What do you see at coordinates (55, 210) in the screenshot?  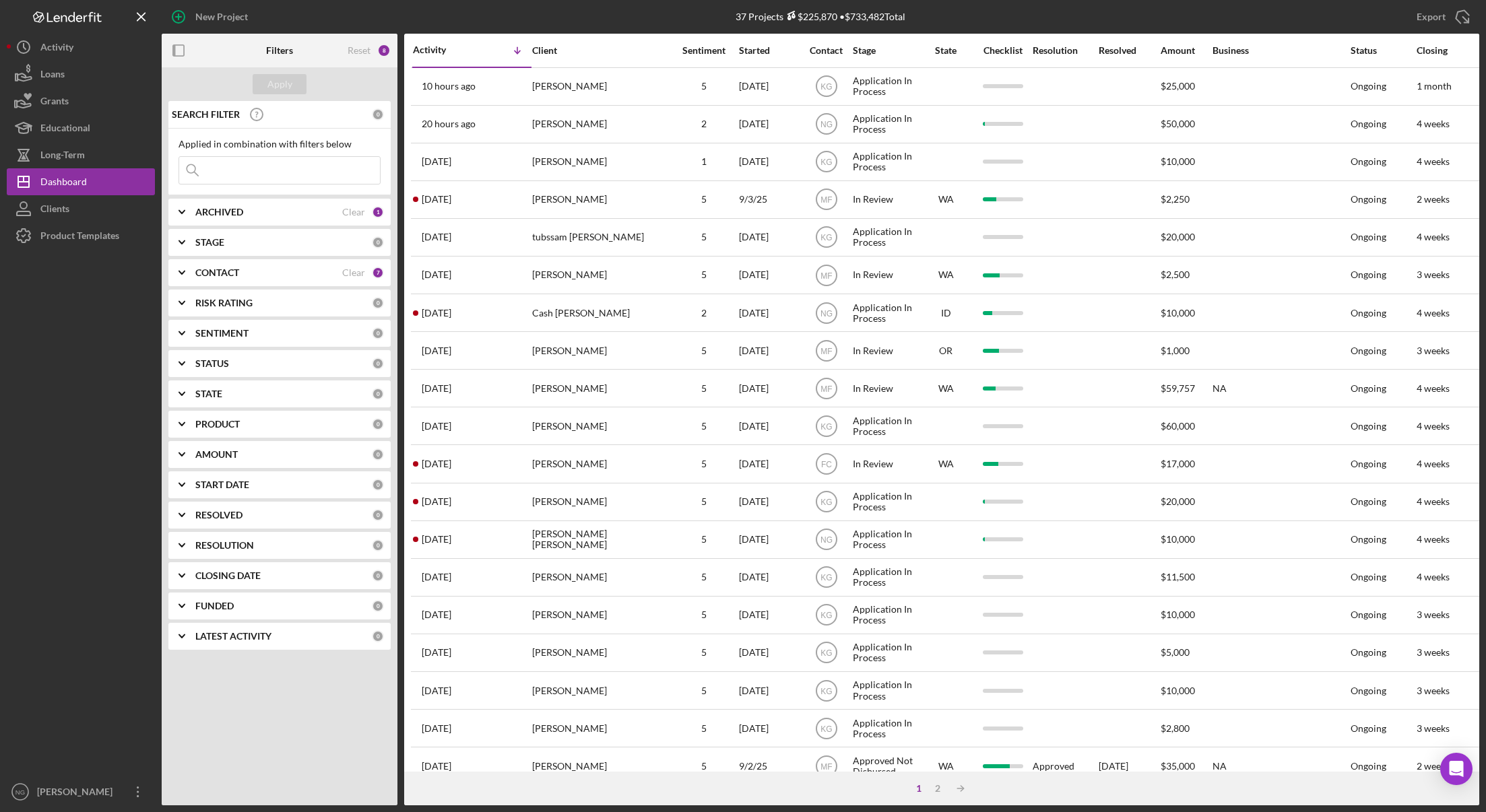 I see `div: Clients` at bounding box center [55, 210].